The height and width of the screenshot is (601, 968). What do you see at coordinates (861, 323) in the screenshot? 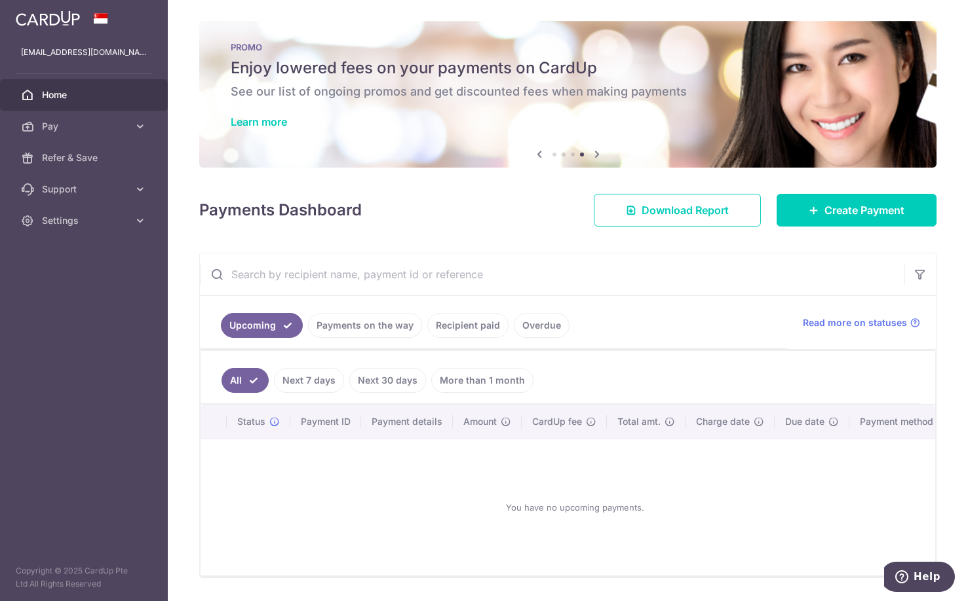
I see `a: Read more on statuses` at bounding box center [861, 323].